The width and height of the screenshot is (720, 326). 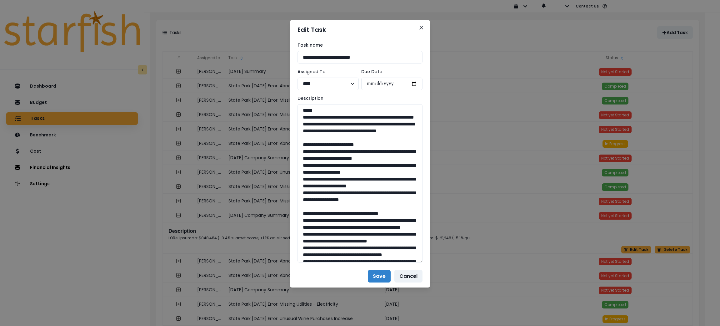 I want to click on label: Due Date, so click(x=390, y=72).